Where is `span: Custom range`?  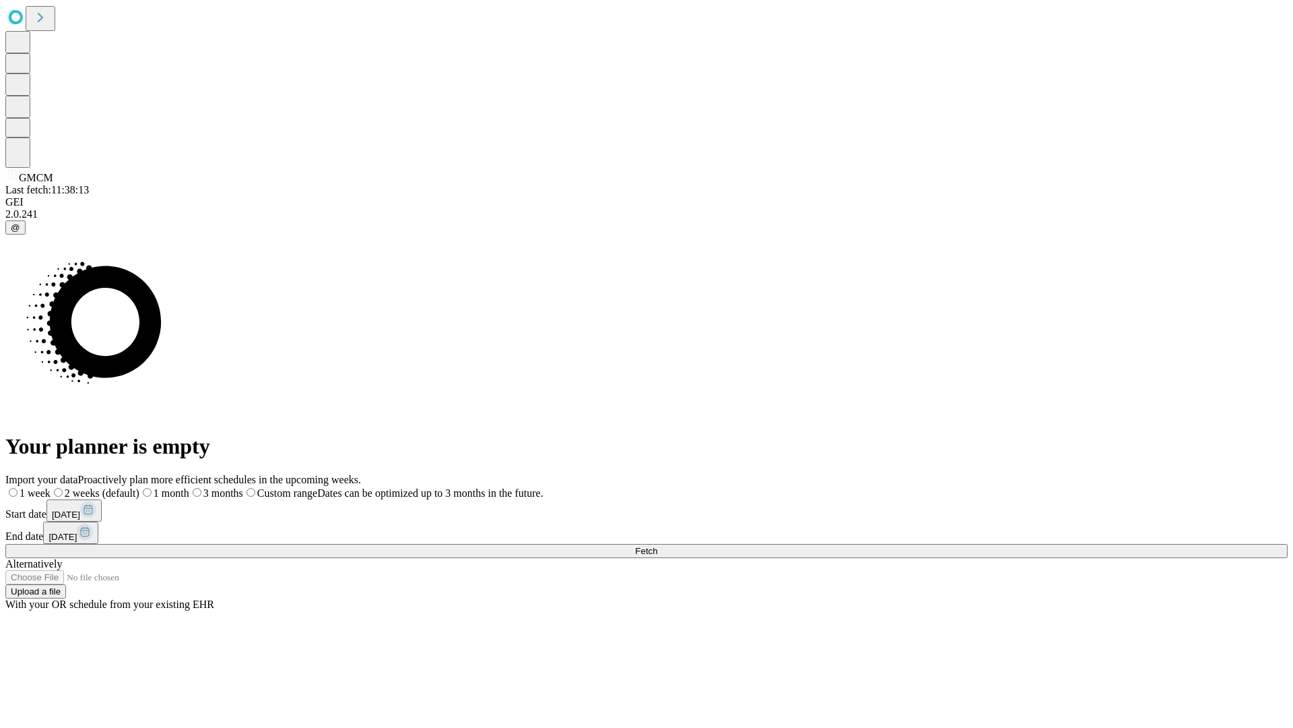
span: Custom range is located at coordinates (287, 492).